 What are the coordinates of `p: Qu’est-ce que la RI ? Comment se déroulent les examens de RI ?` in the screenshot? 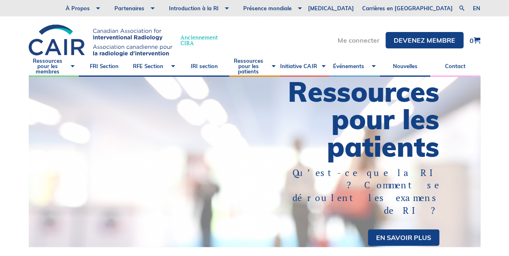 It's located at (362, 192).